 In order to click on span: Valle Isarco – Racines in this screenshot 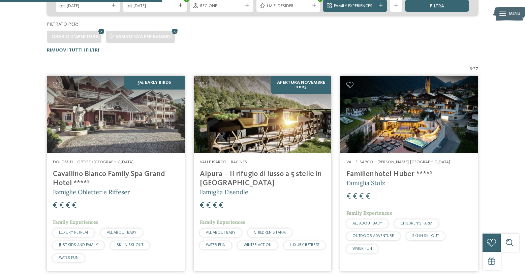, I will do `click(223, 162)`.